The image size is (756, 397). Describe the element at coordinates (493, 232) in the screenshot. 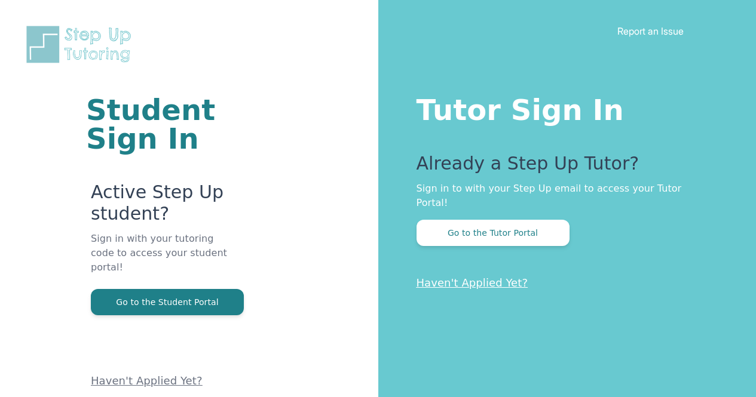

I see `a: Go to the Tutor Portal` at that location.